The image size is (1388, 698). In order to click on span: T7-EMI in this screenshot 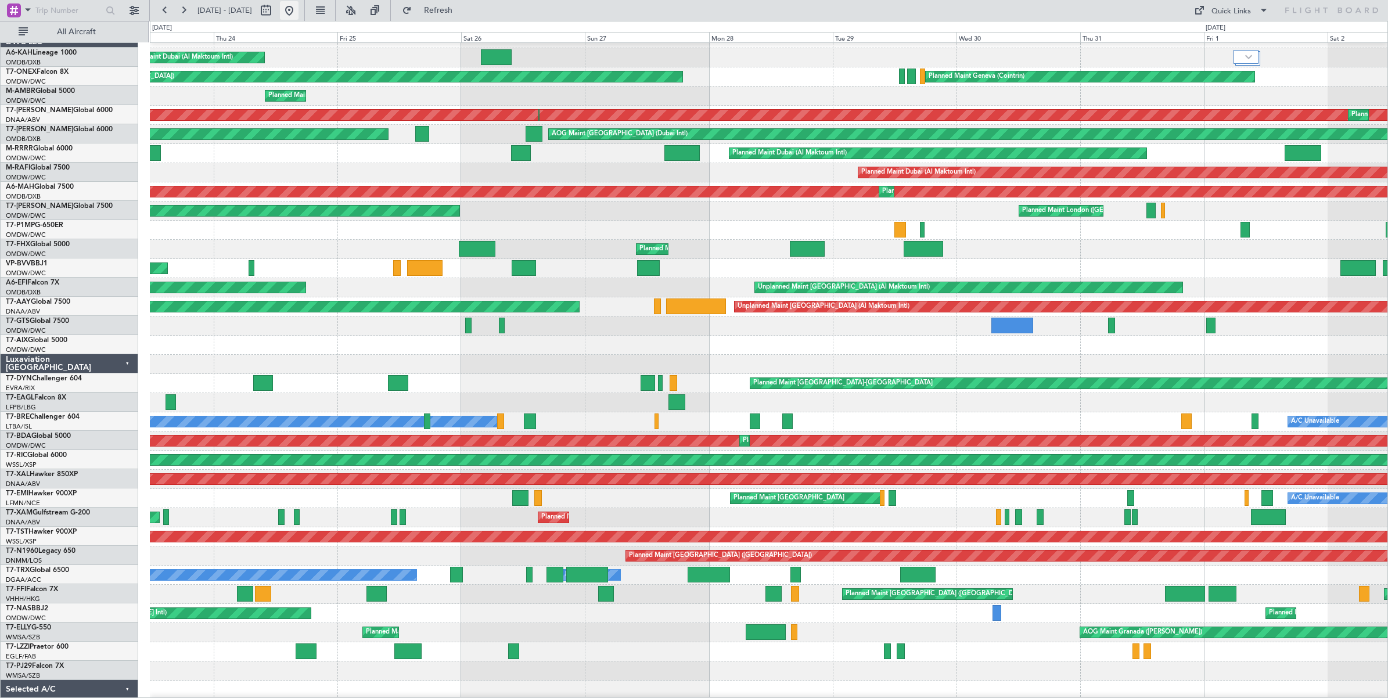, I will do `click(17, 494)`.